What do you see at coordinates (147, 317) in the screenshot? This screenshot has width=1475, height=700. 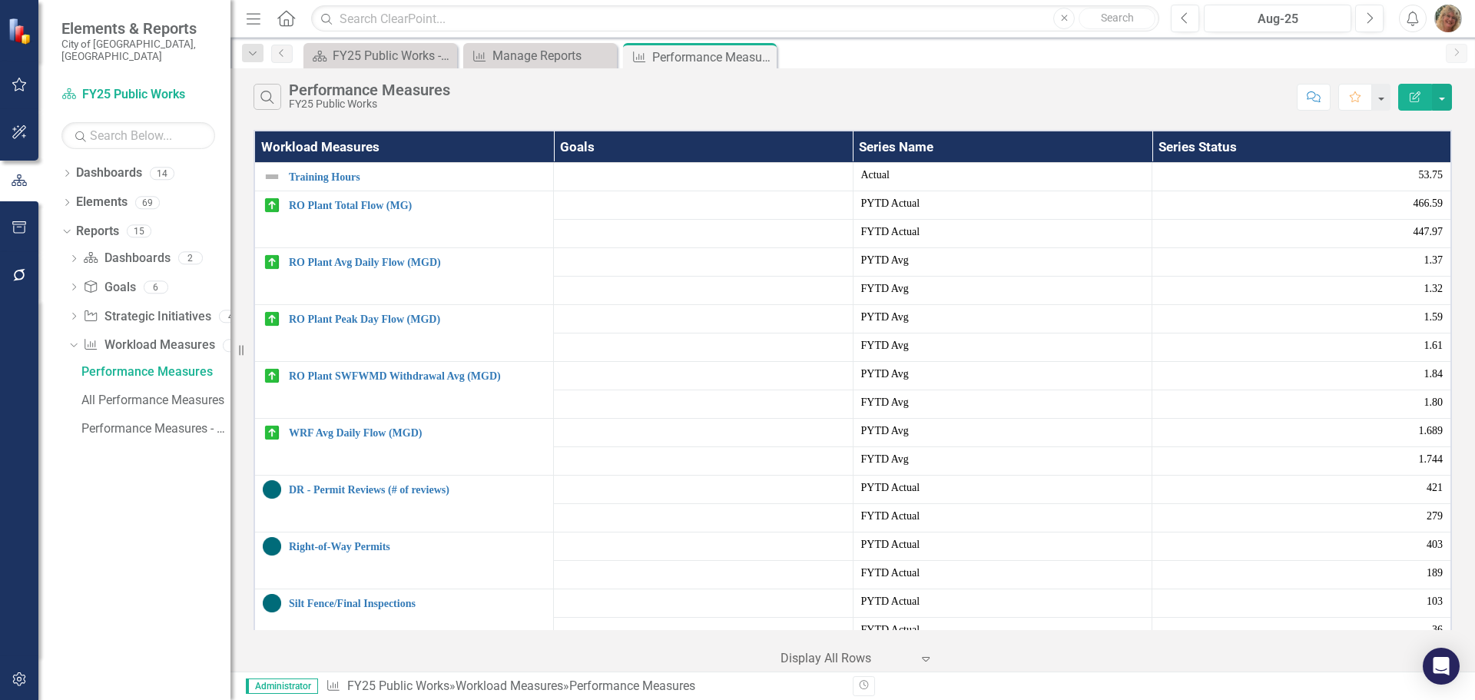 I see `a: Strategic Initiatives` at bounding box center [147, 317].